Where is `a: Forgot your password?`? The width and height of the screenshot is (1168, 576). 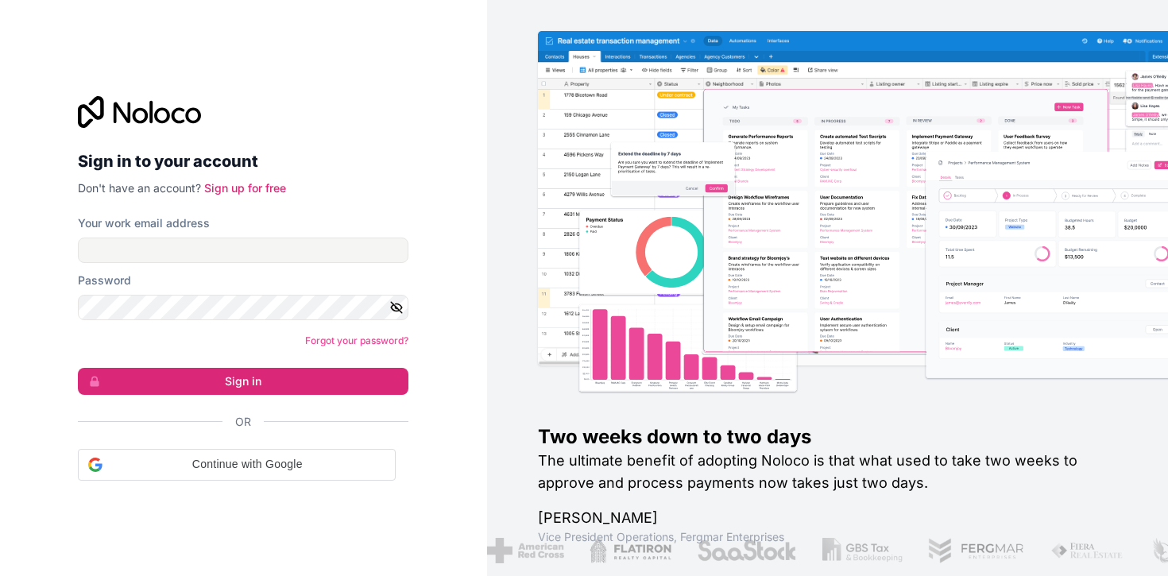 a: Forgot your password? is located at coordinates (357, 340).